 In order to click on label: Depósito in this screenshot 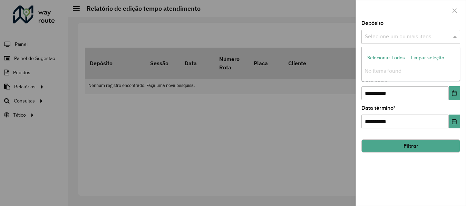, I will do `click(372, 23)`.